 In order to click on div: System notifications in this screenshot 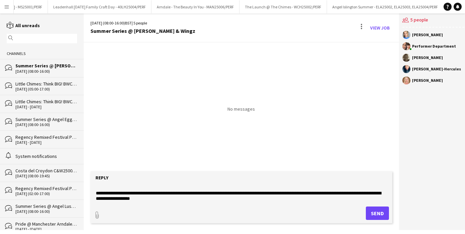, I will do `click(46, 156)`.